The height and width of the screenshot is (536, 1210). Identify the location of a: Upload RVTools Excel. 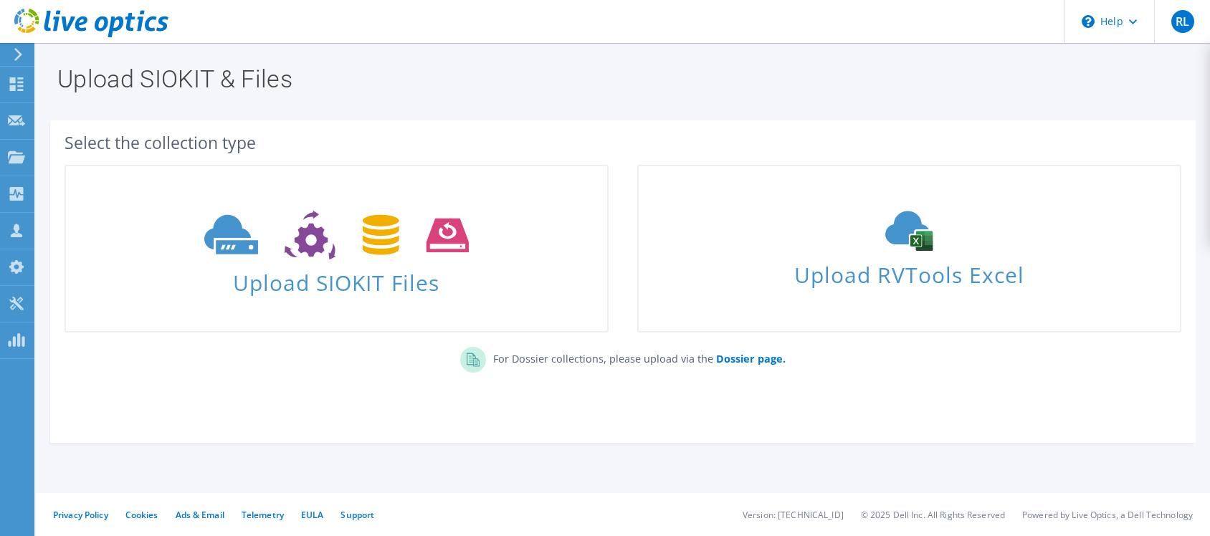
(909, 249).